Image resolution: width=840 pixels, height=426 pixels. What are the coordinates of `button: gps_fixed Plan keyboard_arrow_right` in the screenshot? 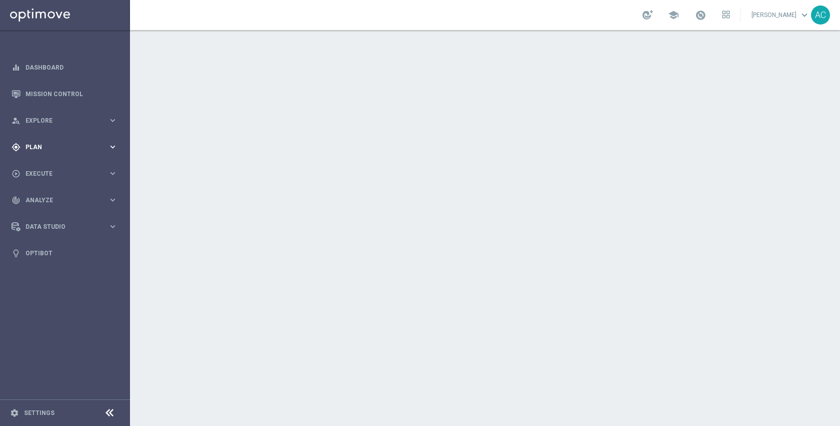 It's located at (65, 147).